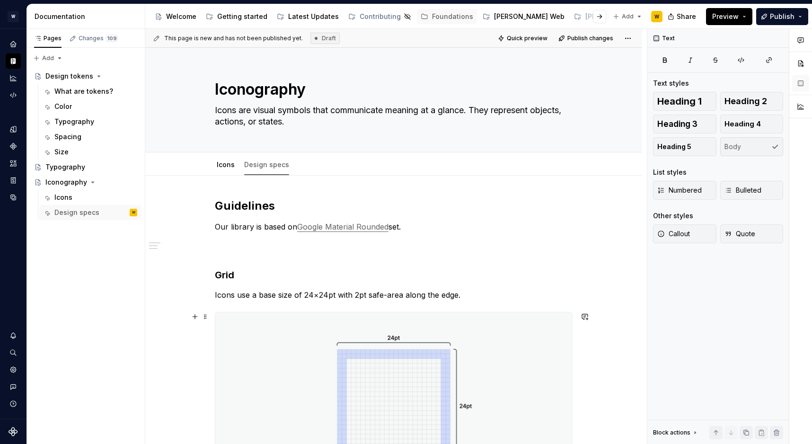 This screenshot has height=444, width=812. Describe the element at coordinates (313, 17) in the screenshot. I see `div: Latest Updates` at that location.